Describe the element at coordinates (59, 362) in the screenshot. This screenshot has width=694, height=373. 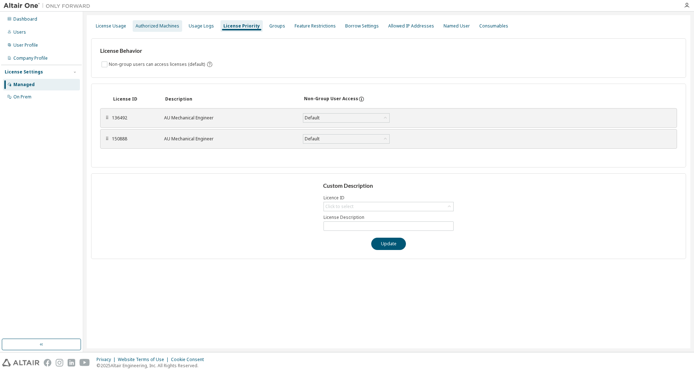
I see `img: instagram.svg` at that location.